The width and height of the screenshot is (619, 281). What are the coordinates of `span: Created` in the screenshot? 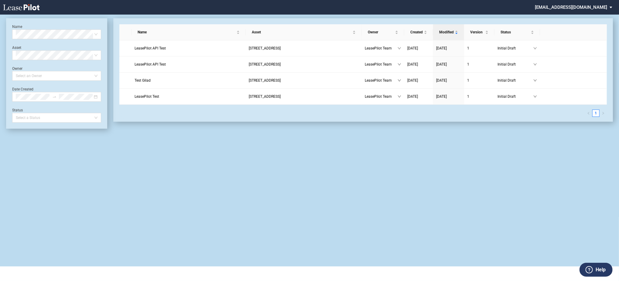 It's located at (416, 32).